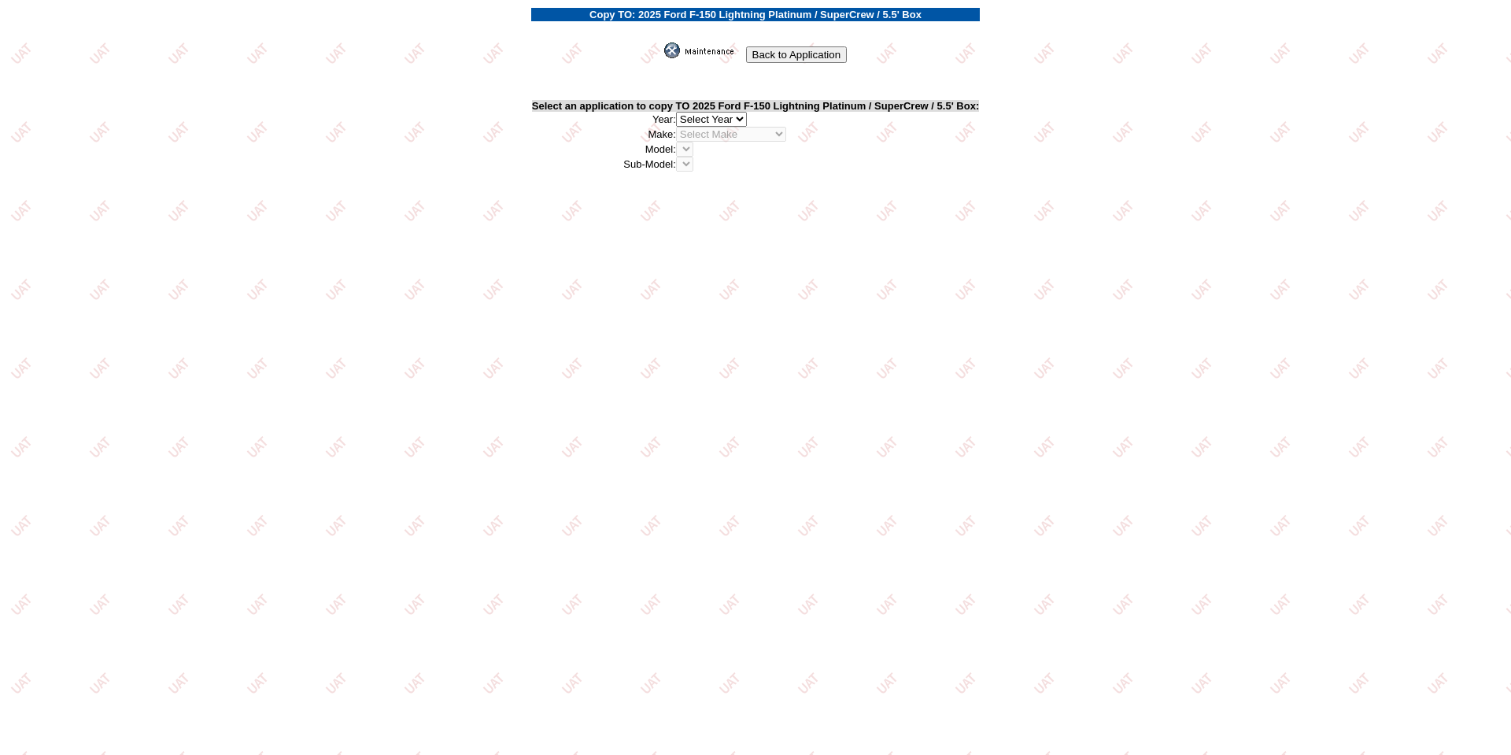 This screenshot has height=755, width=1511. What do you see at coordinates (604, 134) in the screenshot?
I see `td: Make:` at bounding box center [604, 134].